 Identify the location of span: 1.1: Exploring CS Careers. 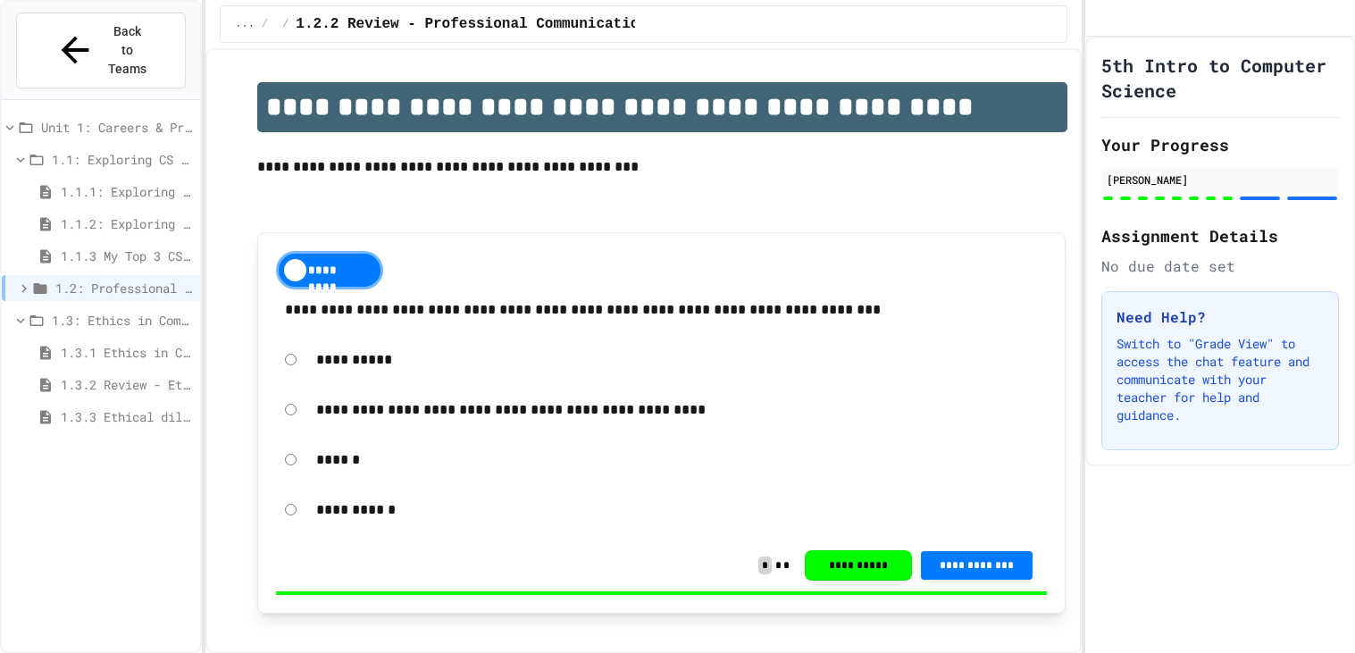
(122, 159).